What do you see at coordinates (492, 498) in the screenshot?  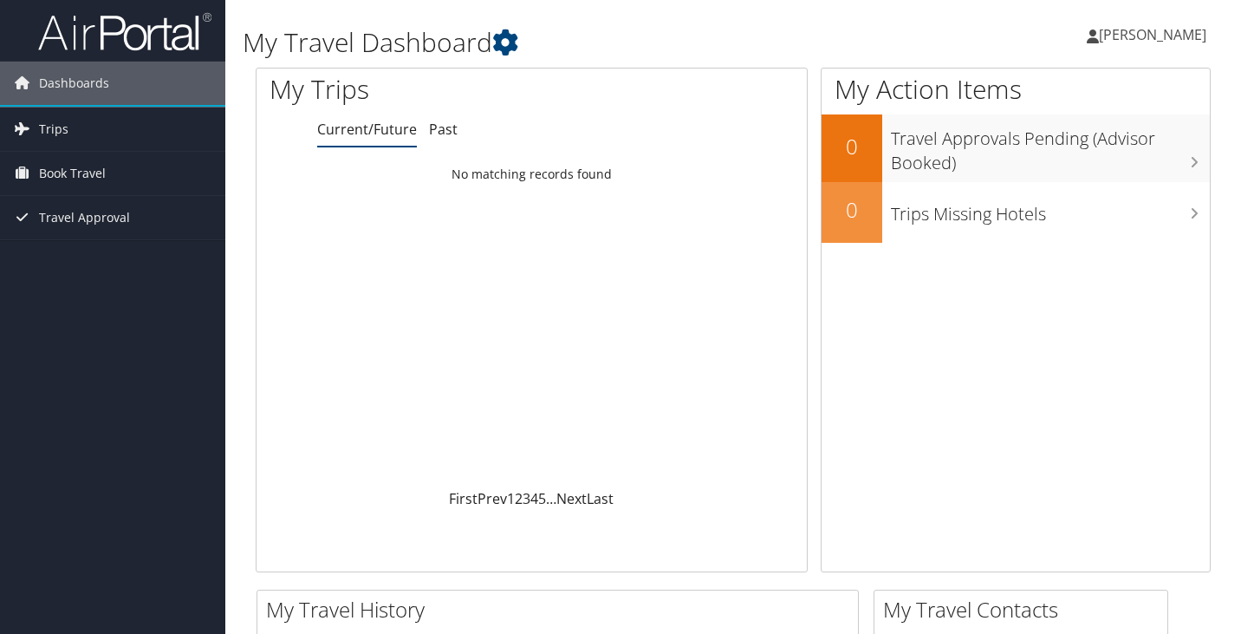 I see `a: Prev` at bounding box center [492, 498].